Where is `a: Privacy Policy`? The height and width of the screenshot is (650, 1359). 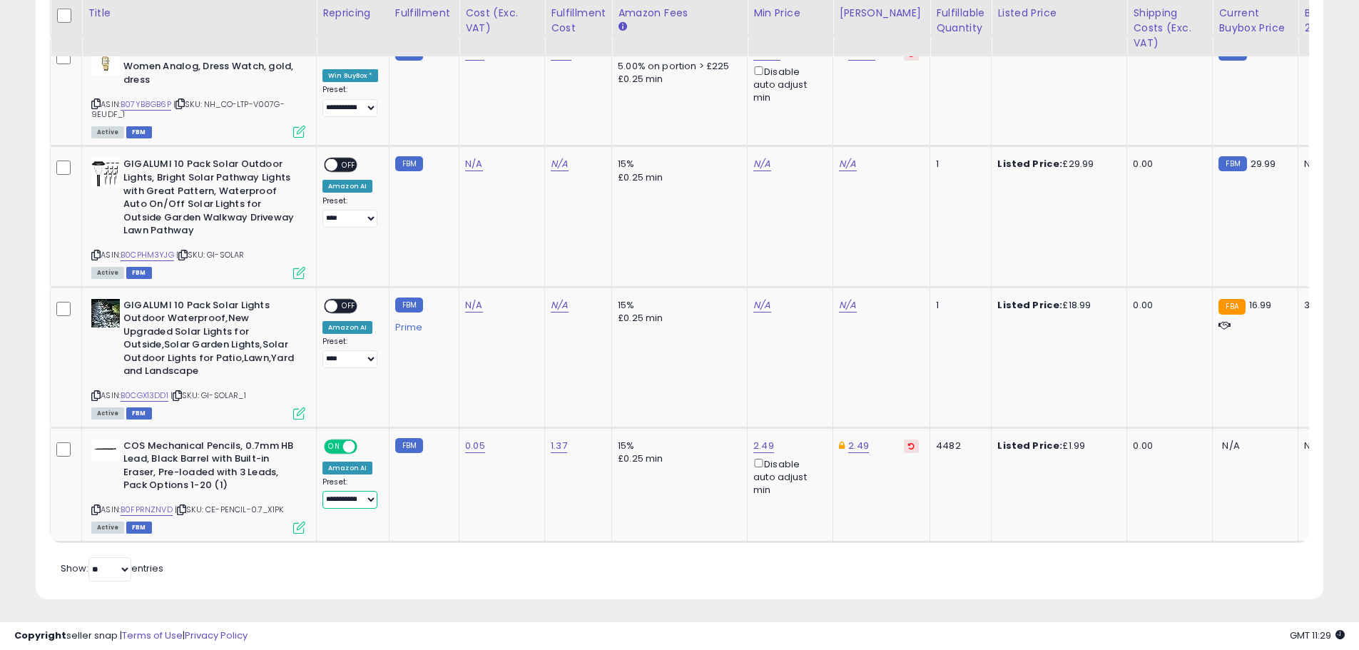 a: Privacy Policy is located at coordinates (216, 635).